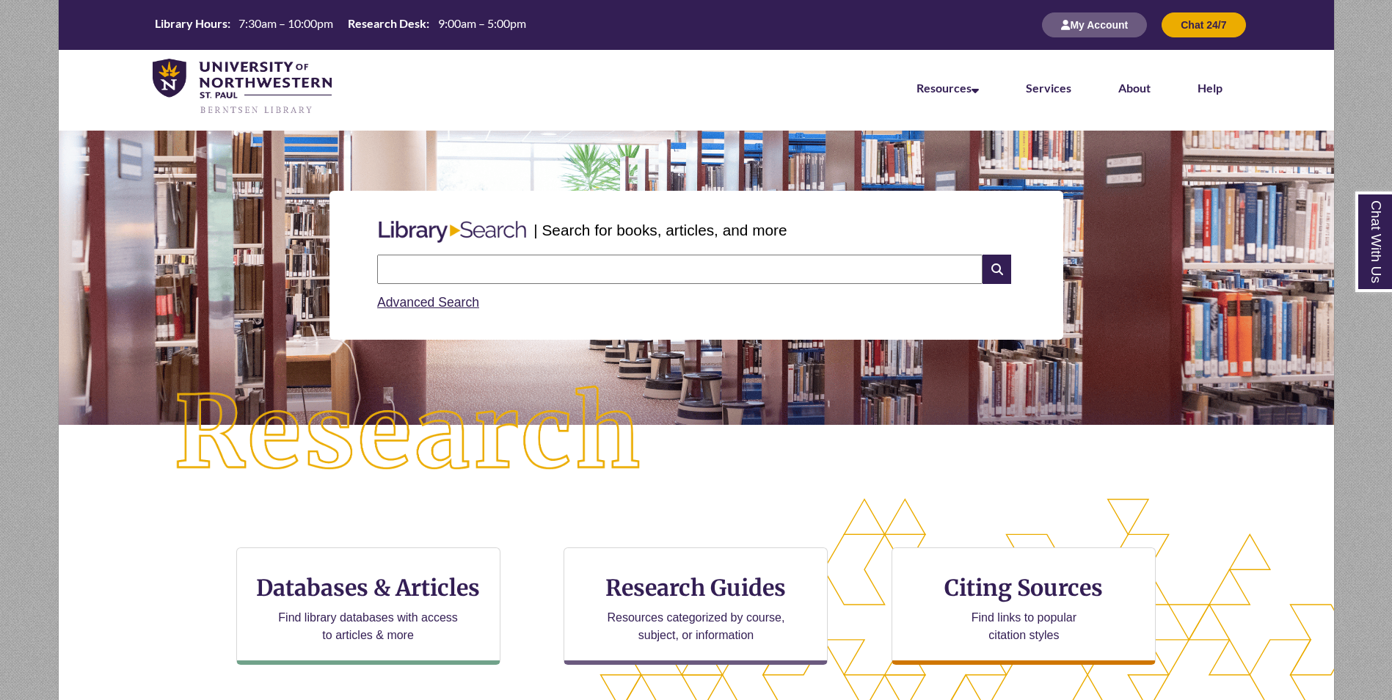  I want to click on th: Research Desk:, so click(387, 23).